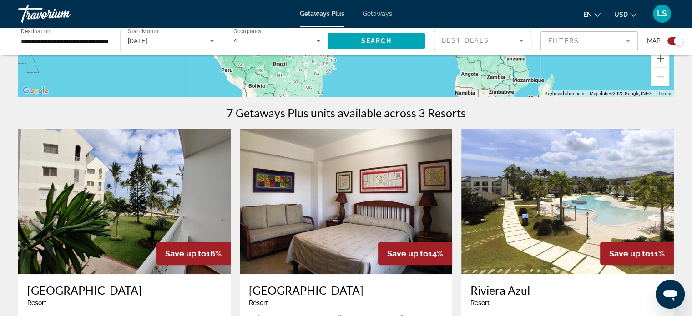 This screenshot has height=316, width=692. What do you see at coordinates (621, 15) in the screenshot?
I see `span: USD` at bounding box center [621, 15].